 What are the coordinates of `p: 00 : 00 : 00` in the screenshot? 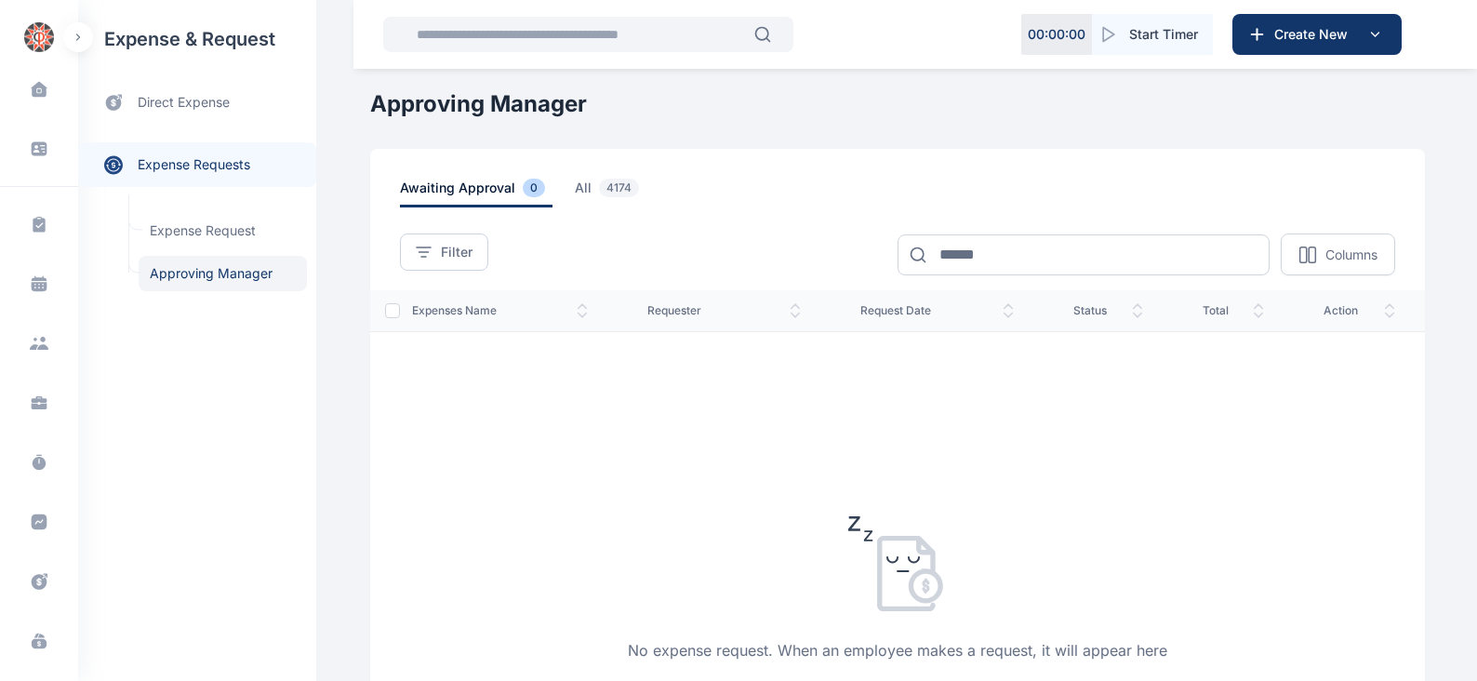 It's located at (1057, 34).